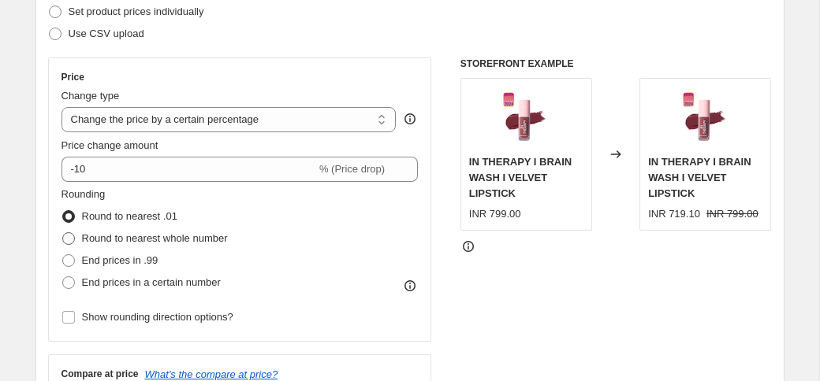  Describe the element at coordinates (129, 216) in the screenshot. I see `span: Round to nearest .01` at that location.